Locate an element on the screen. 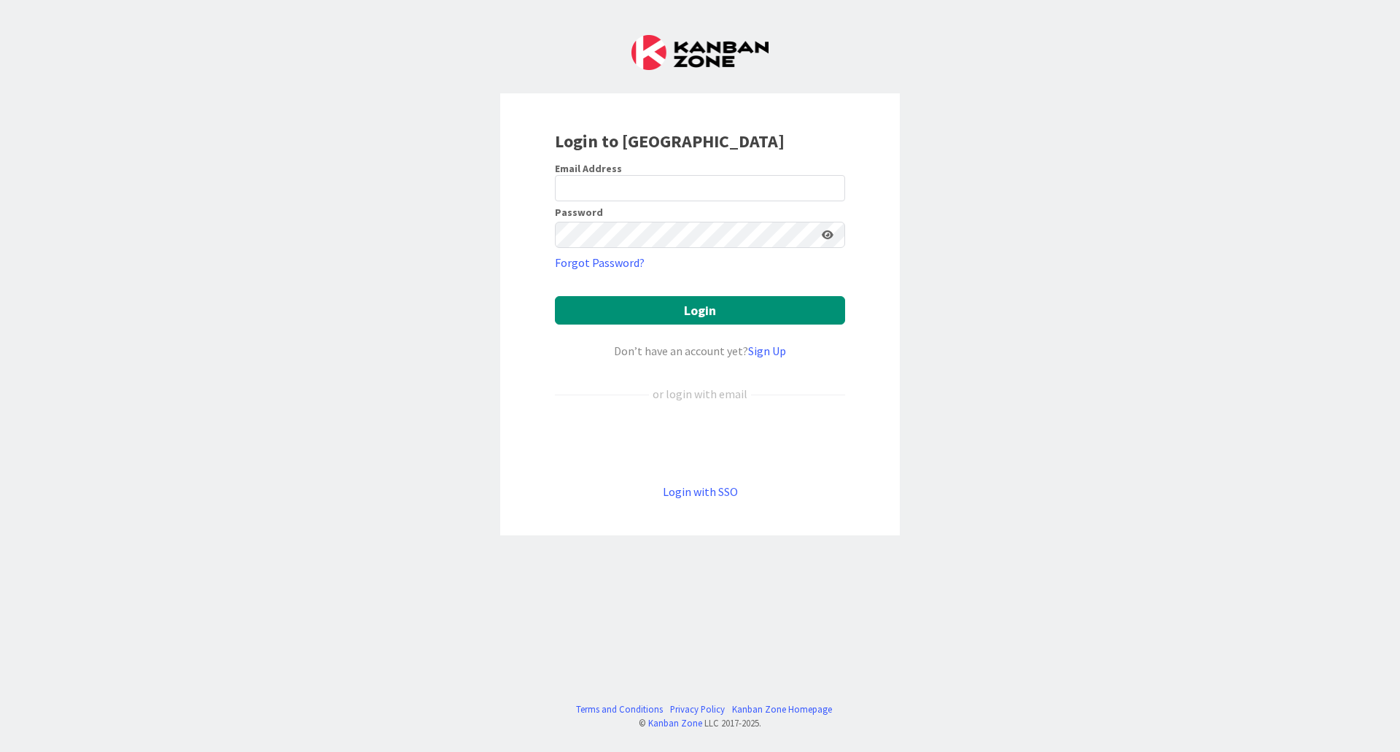 The height and width of the screenshot is (752, 1400). a: Privacy Policy is located at coordinates (697, 709).